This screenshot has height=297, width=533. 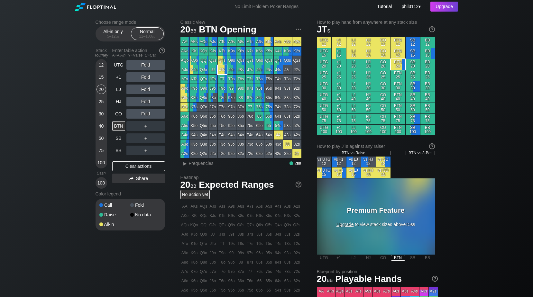 What do you see at coordinates (288, 70) in the screenshot?
I see `div: J3s` at bounding box center [288, 70].